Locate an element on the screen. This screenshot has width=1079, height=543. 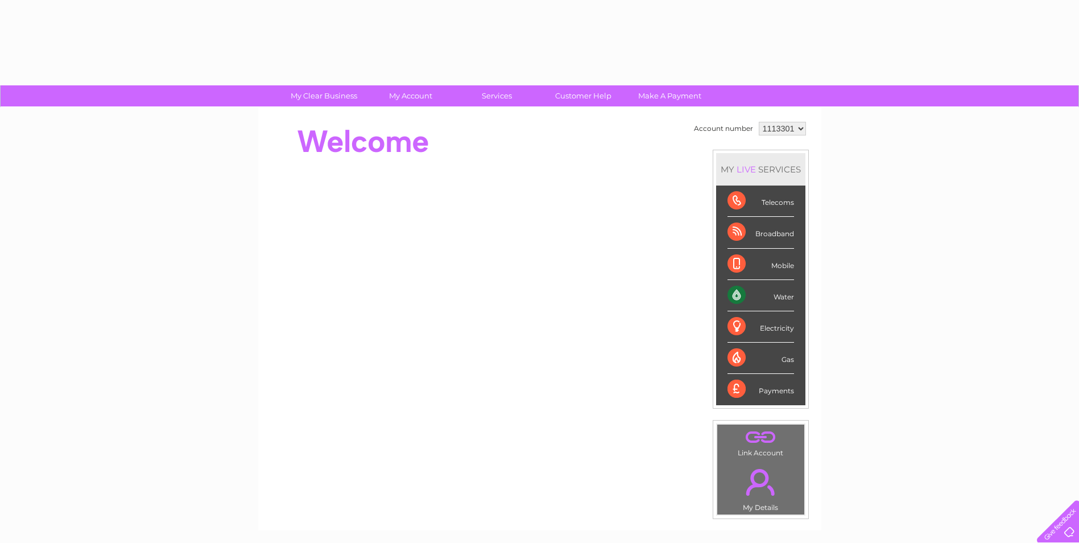
td: Link Account is located at coordinates (761, 442).